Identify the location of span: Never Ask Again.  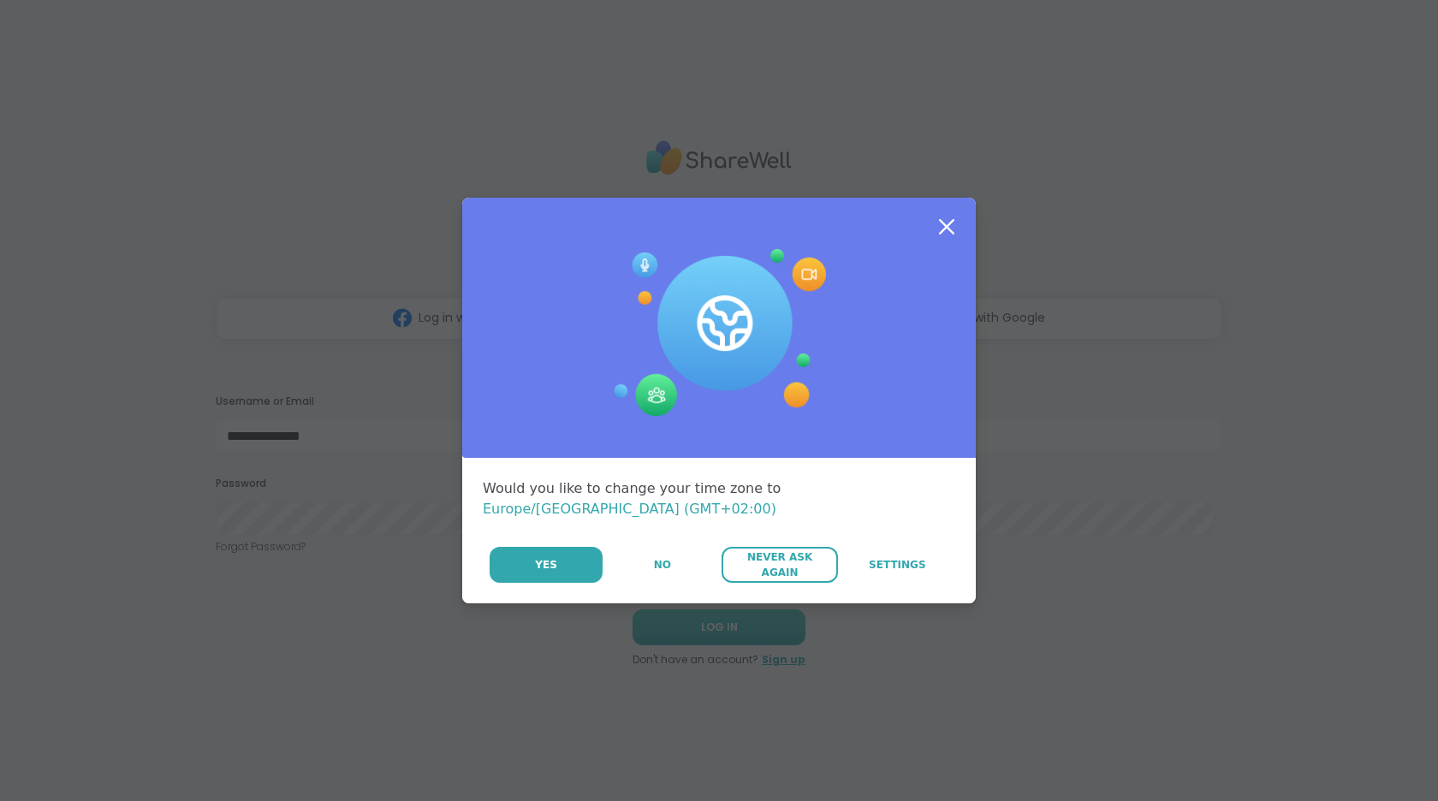
(779, 565).